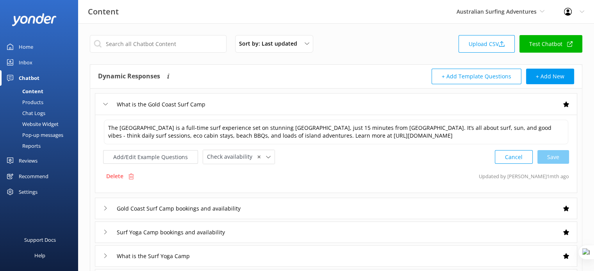  I want to click on input: Search all Chatbot Content, so click(158, 44).